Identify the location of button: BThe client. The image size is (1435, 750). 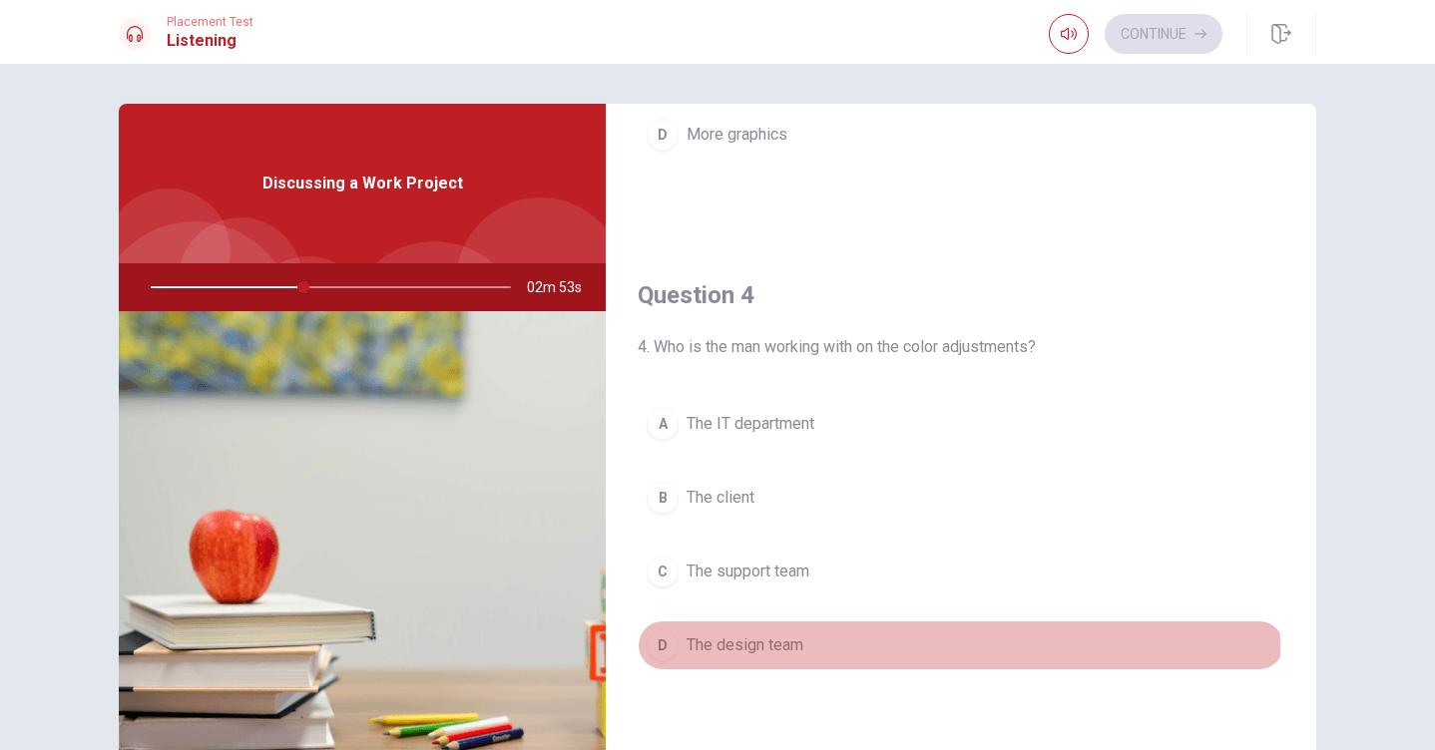
(961, 498).